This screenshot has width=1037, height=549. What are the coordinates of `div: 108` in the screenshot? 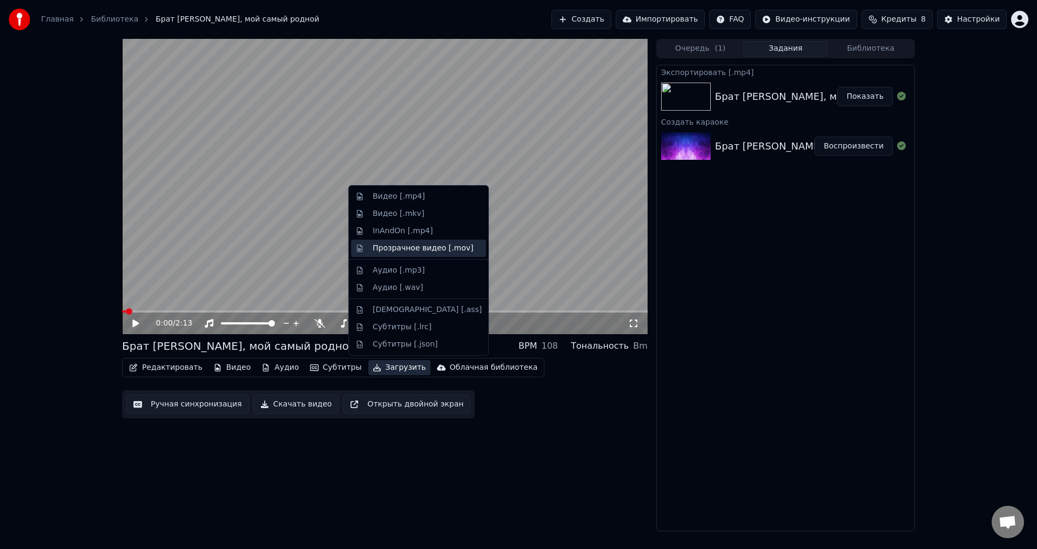 It's located at (549, 346).